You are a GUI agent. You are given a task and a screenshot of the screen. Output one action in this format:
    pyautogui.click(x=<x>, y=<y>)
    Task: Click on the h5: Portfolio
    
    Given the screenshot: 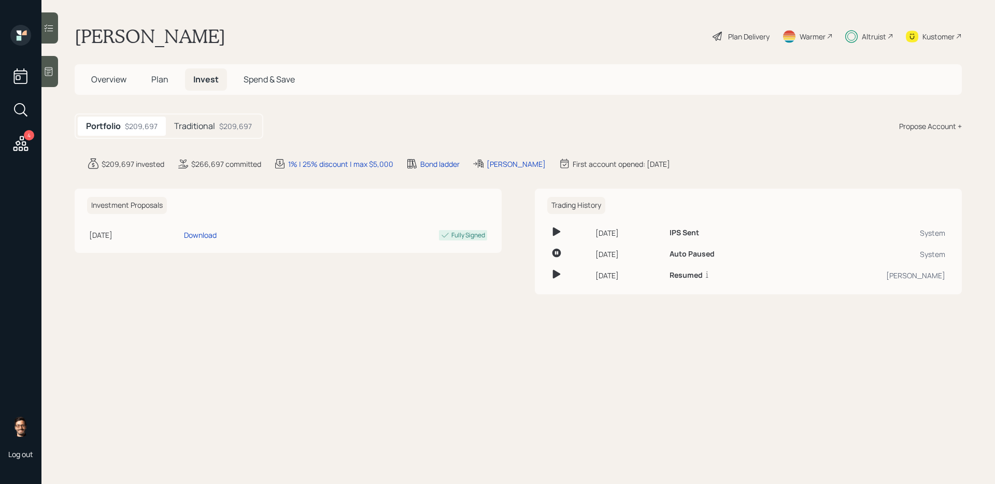 What is the action you would take?
    pyautogui.click(x=103, y=126)
    